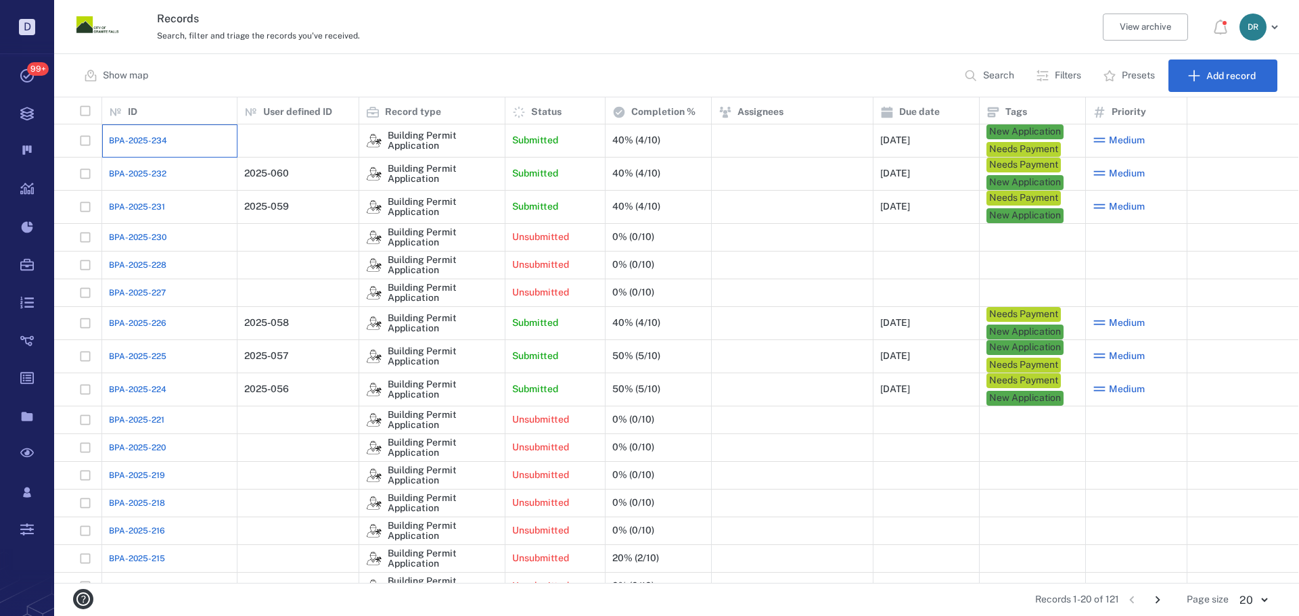 The width and height of the screenshot is (1299, 616). I want to click on button: View archive, so click(1145, 27).